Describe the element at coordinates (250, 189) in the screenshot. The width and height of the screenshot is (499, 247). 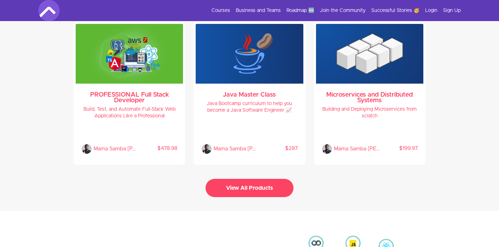
I see `a: View All Products` at that location.